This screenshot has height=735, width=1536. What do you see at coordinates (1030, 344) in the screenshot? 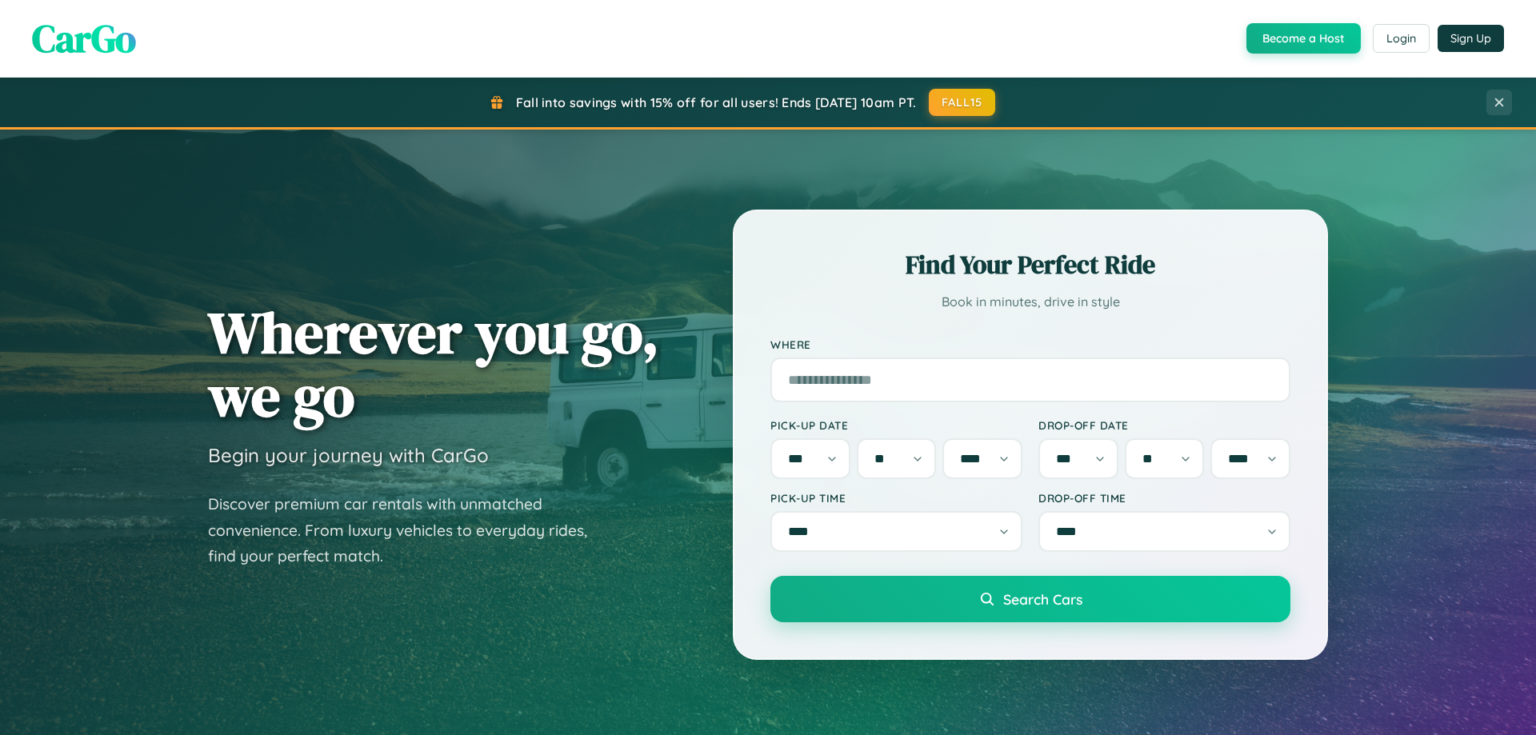
I see `label: Where` at bounding box center [1030, 344].